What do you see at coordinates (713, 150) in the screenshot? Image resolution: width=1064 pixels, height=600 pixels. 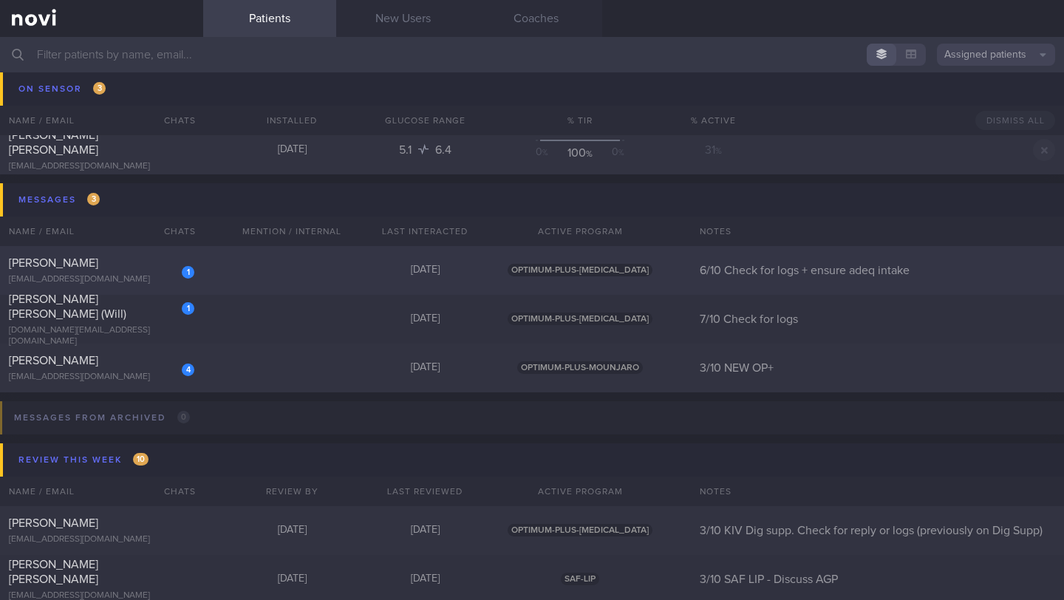 I see `div: 31` at bounding box center [713, 150].